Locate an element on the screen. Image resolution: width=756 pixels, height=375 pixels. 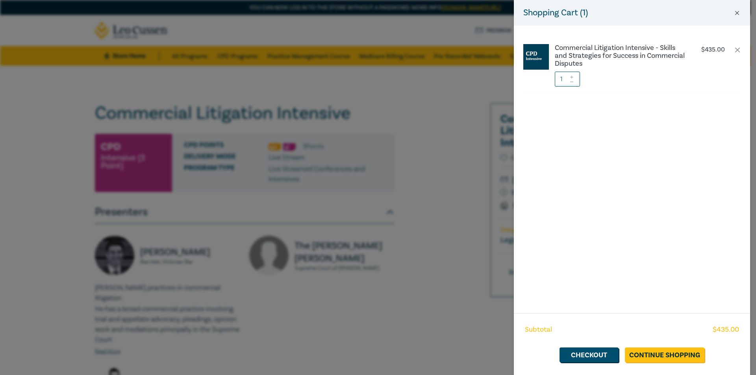
input: 1 is located at coordinates (567, 79).